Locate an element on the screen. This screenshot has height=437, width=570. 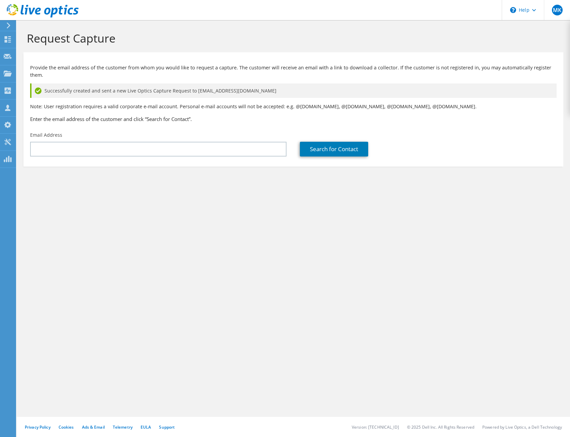
p: Provide the email address of the customer from whom you would like to request a capture. The cust... is located at coordinates (293, 71).